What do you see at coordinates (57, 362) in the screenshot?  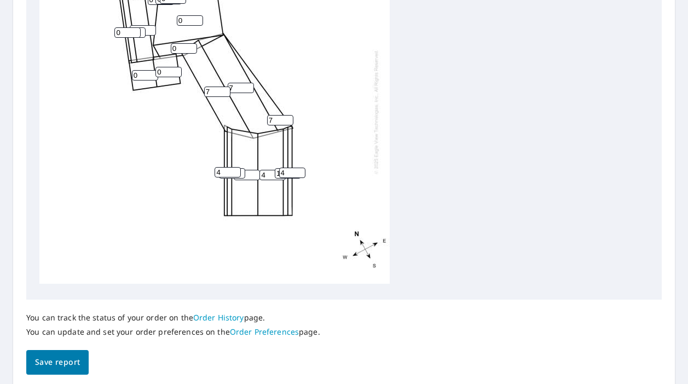 I see `span: Save report` at bounding box center [57, 362].